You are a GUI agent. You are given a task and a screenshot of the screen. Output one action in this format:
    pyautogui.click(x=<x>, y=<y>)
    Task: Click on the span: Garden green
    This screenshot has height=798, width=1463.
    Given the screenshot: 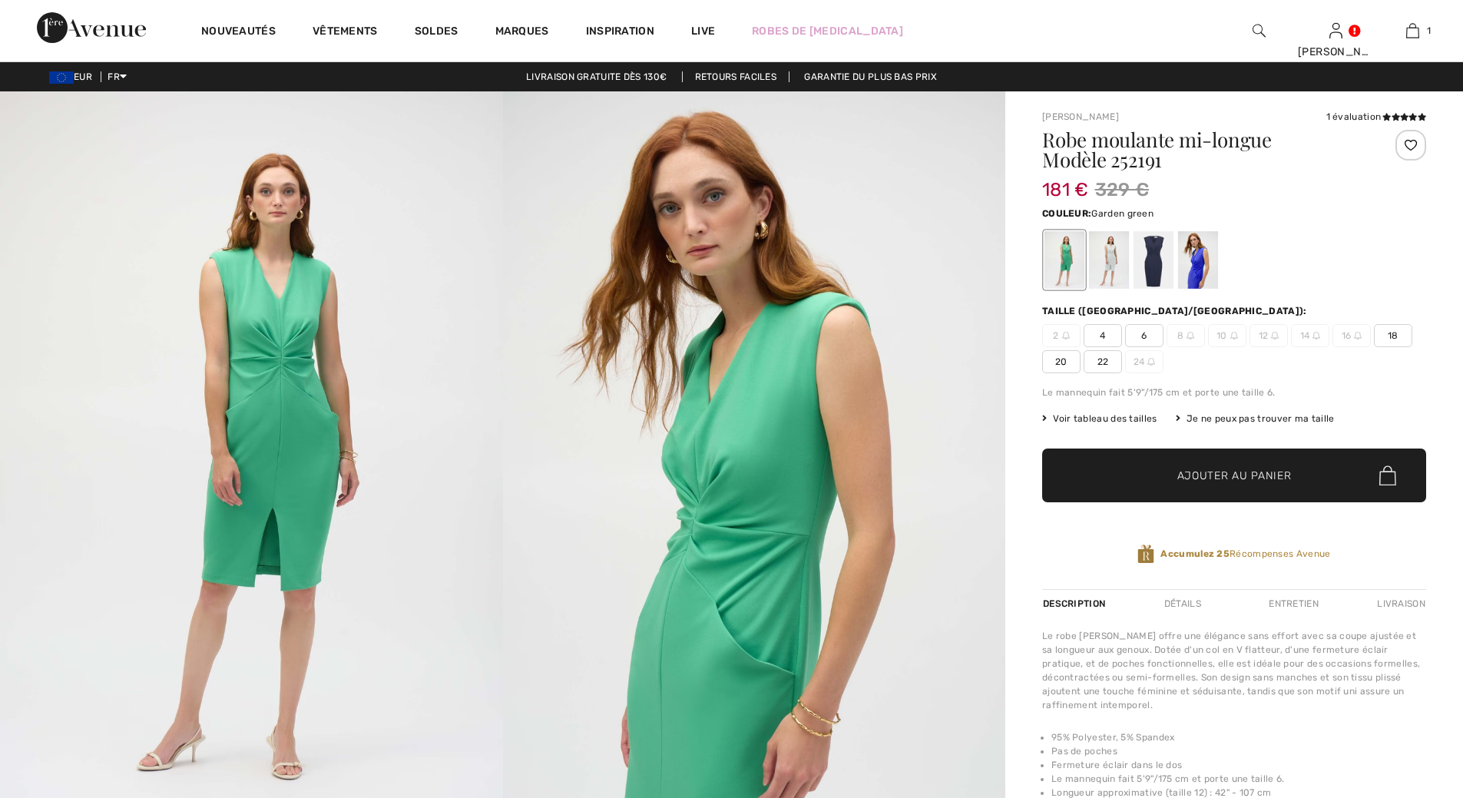 What is the action you would take?
    pyautogui.click(x=1122, y=214)
    